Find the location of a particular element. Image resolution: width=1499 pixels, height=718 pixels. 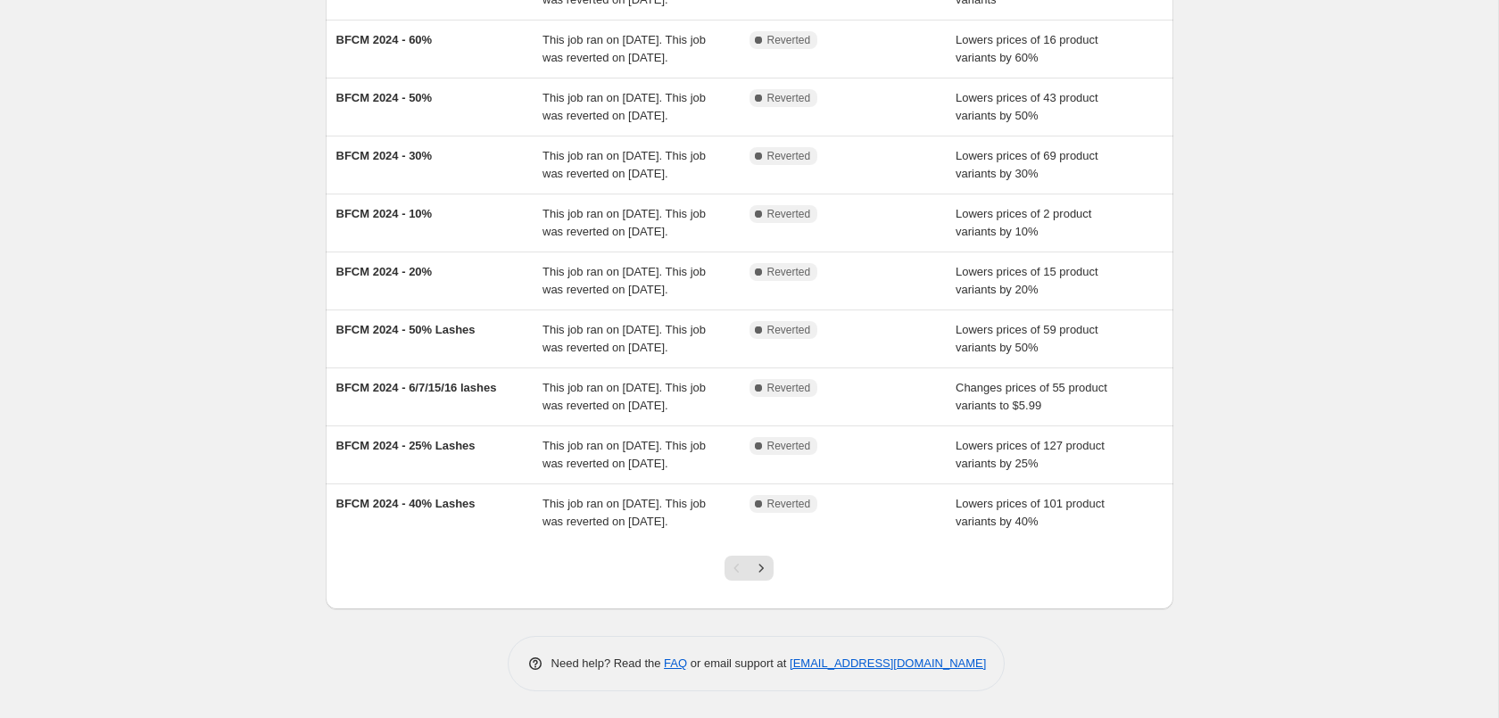

span: Lowers prices of 127 product variants by 25% is located at coordinates (1030, 454).